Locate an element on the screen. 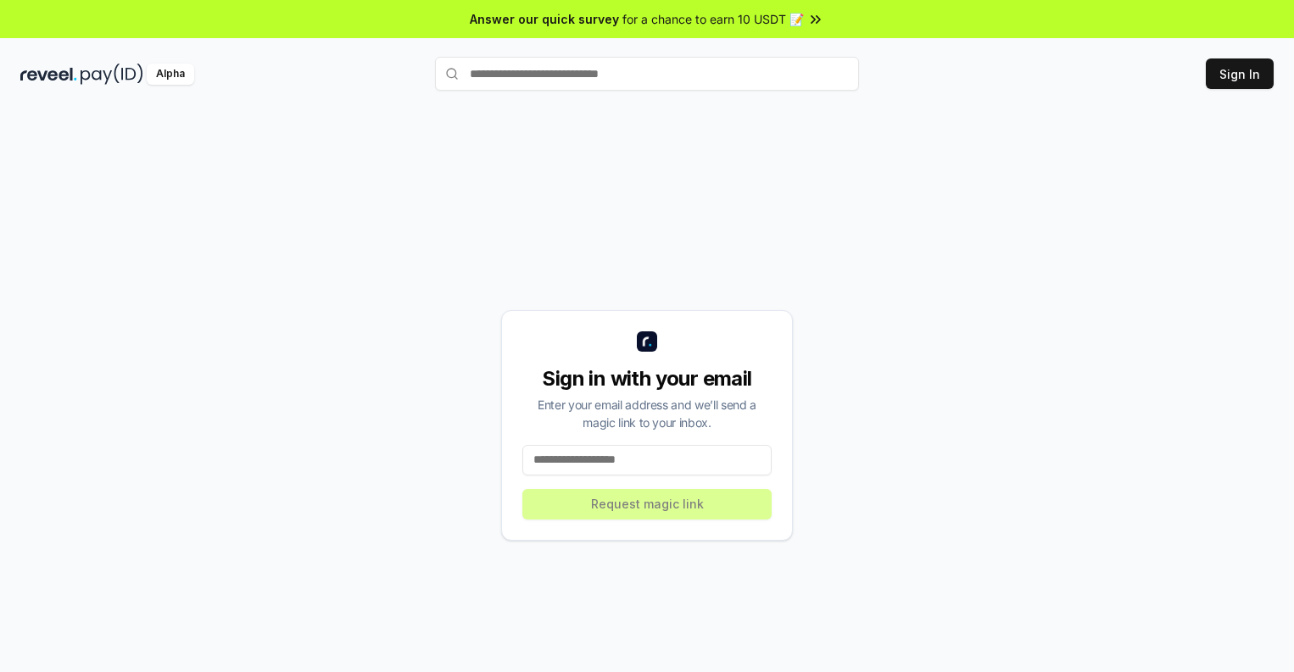  div: Sign in with your email is located at coordinates (647, 379).